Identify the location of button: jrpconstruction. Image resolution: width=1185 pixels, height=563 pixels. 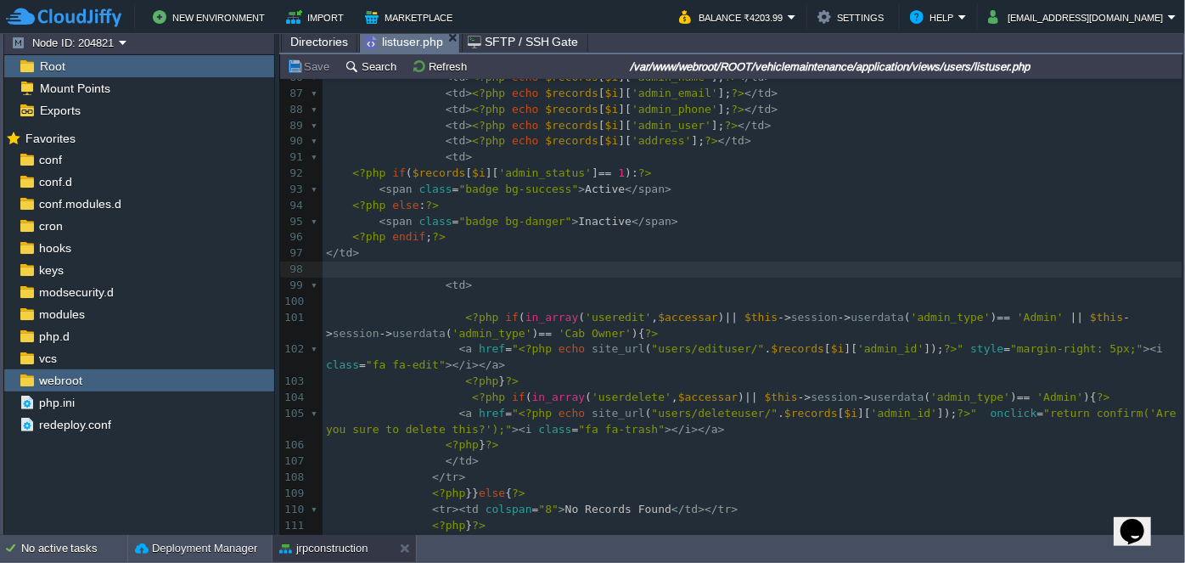
(323, 548).